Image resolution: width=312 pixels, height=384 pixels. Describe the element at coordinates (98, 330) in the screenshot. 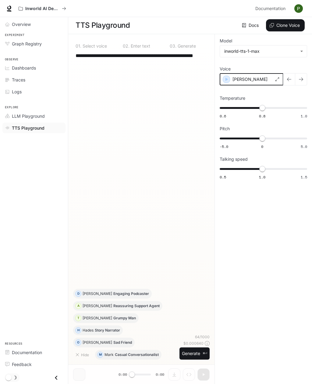

I see `button: HHadesStory Narrator` at that location.